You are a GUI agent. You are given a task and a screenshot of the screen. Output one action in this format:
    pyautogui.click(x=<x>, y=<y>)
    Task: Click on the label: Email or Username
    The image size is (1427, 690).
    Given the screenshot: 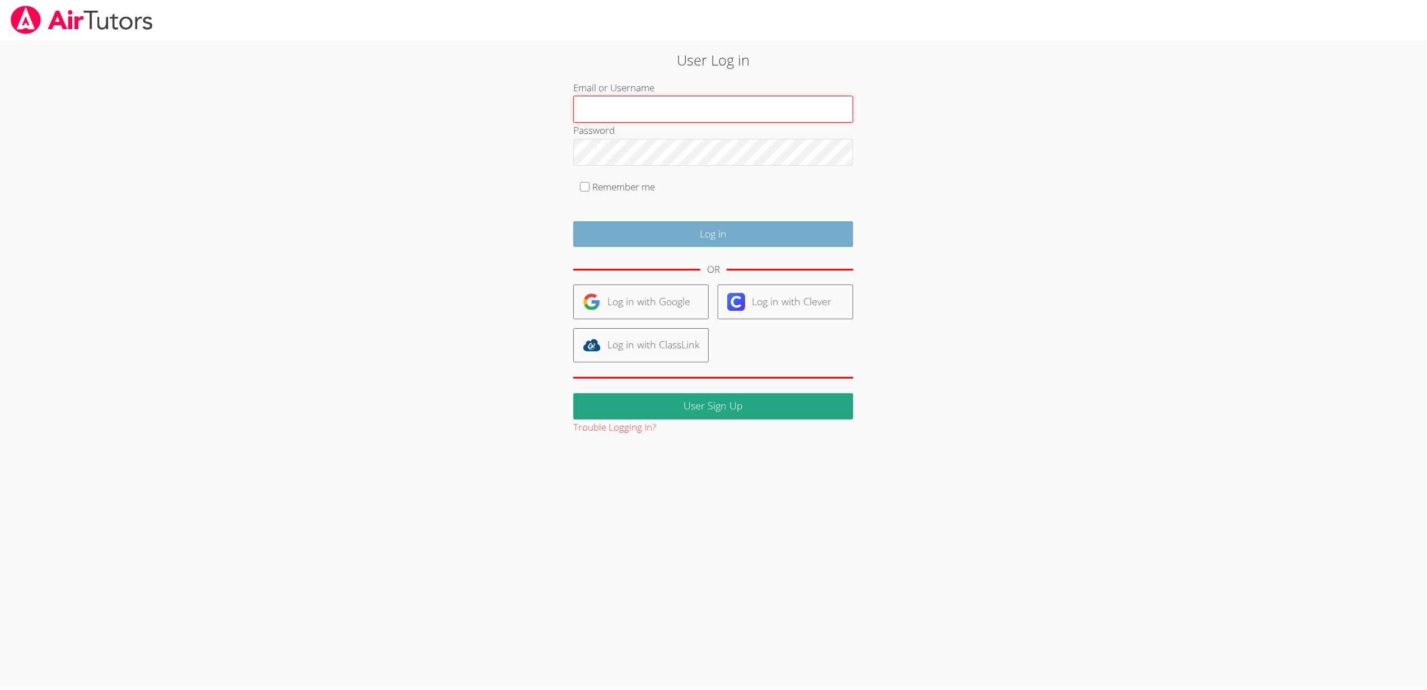 What is the action you would take?
    pyautogui.click(x=614, y=87)
    